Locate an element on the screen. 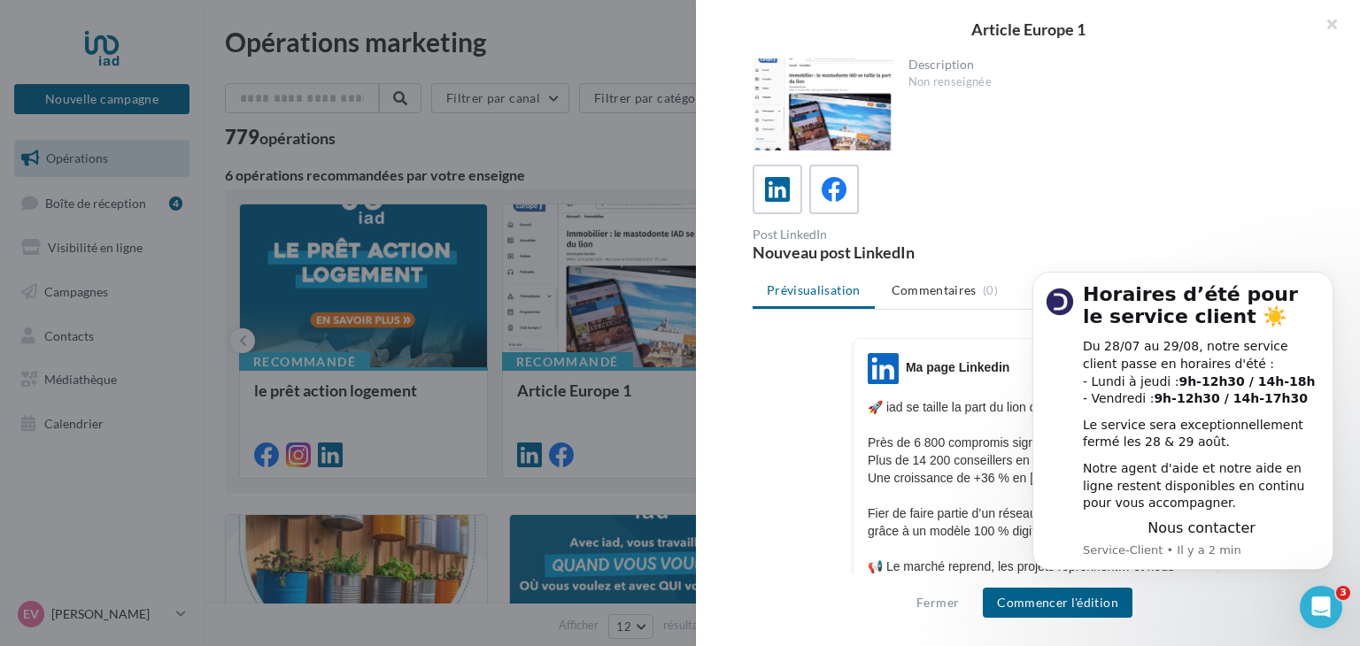 The image size is (1360, 646). span: 3 is located at coordinates (1343, 593).